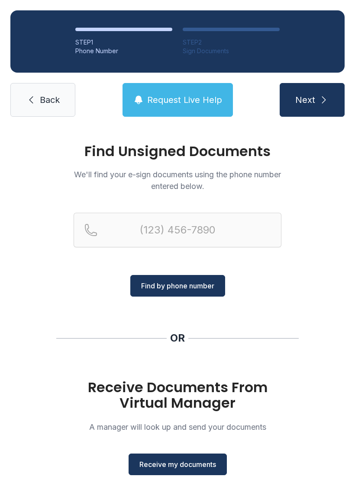  I want to click on div: Phone Number, so click(124, 51).